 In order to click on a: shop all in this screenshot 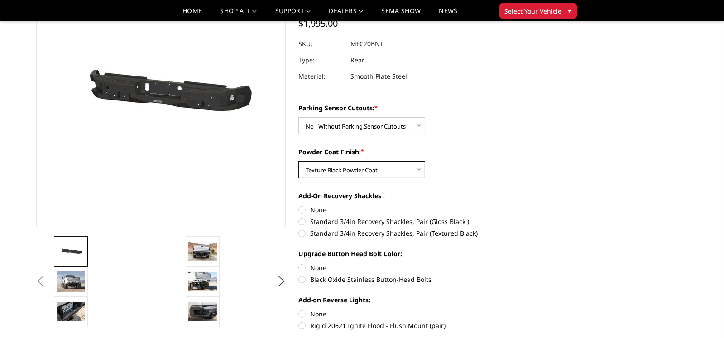, I will do `click(239, 14)`.